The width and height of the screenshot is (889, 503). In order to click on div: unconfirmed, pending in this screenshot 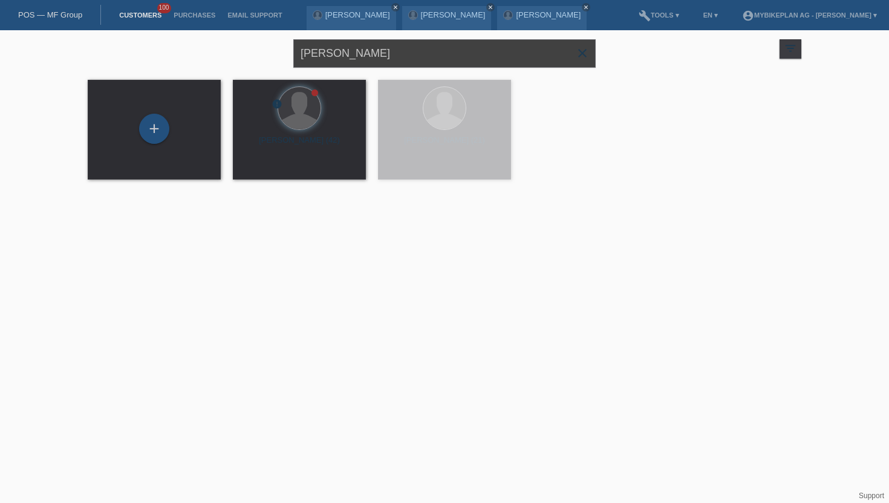, I will do `click(277, 105)`.